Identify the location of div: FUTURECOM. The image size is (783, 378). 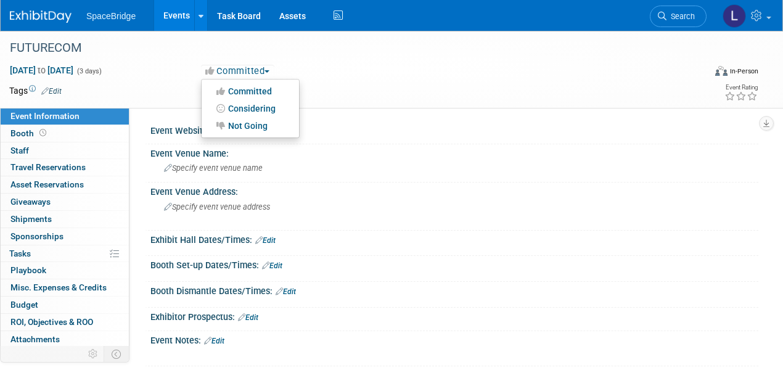
(349, 48).